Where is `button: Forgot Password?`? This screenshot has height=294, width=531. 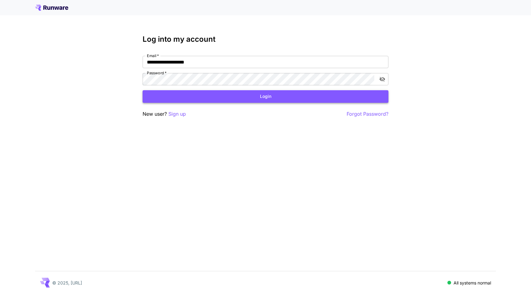
button: Forgot Password? is located at coordinates (367, 114).